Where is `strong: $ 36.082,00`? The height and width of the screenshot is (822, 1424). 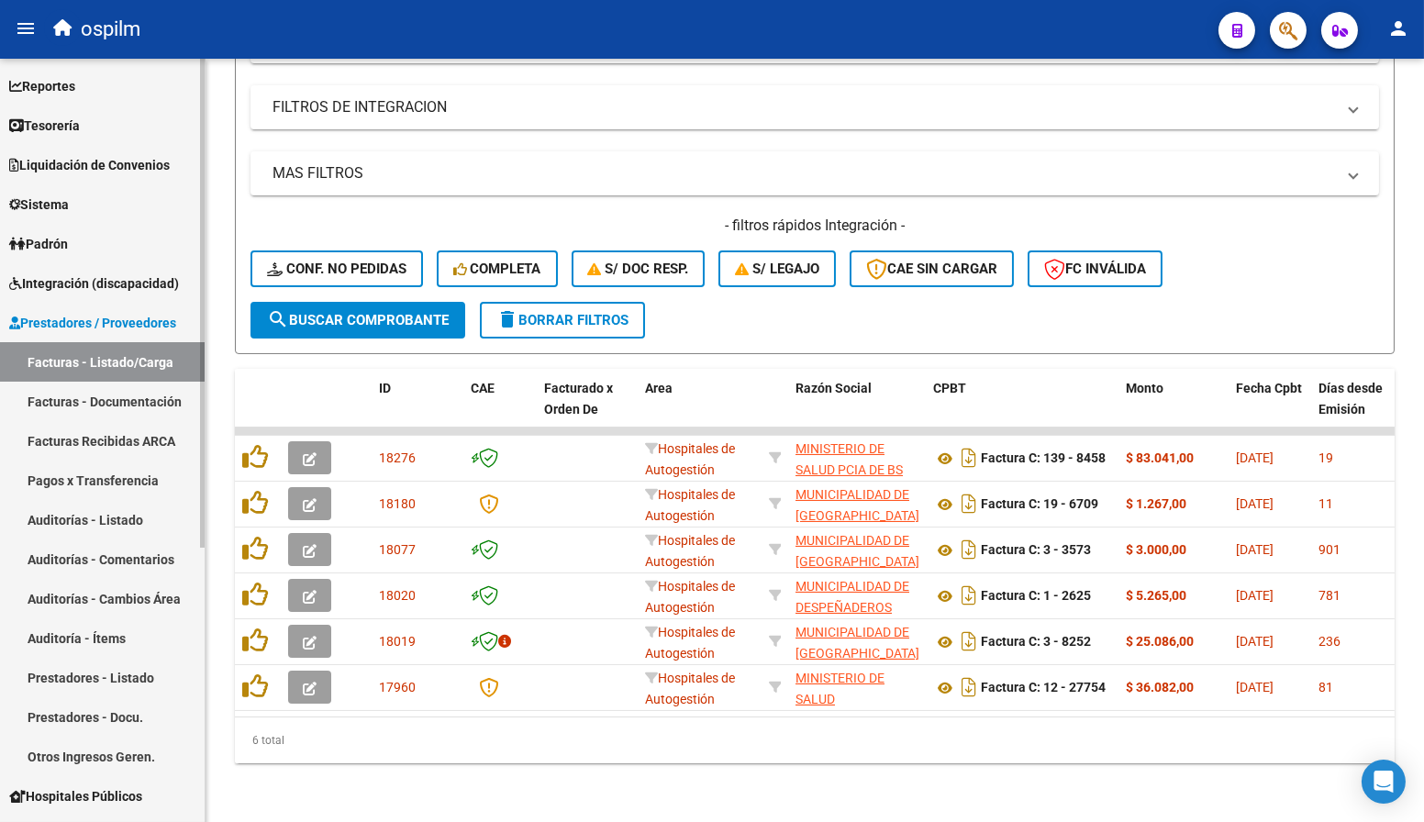
strong: $ 36.082,00 is located at coordinates (1159, 687).